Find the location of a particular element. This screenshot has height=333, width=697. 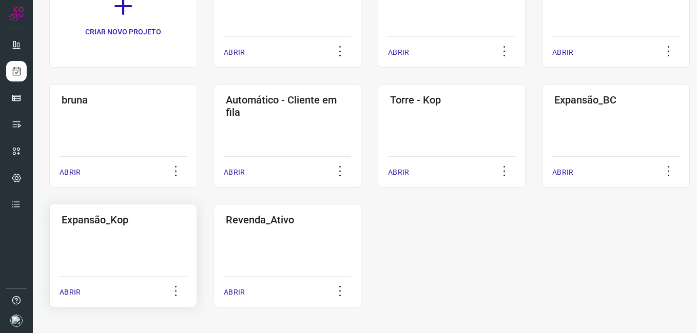

h3: Automático - Cliente em fila is located at coordinates (287, 106).